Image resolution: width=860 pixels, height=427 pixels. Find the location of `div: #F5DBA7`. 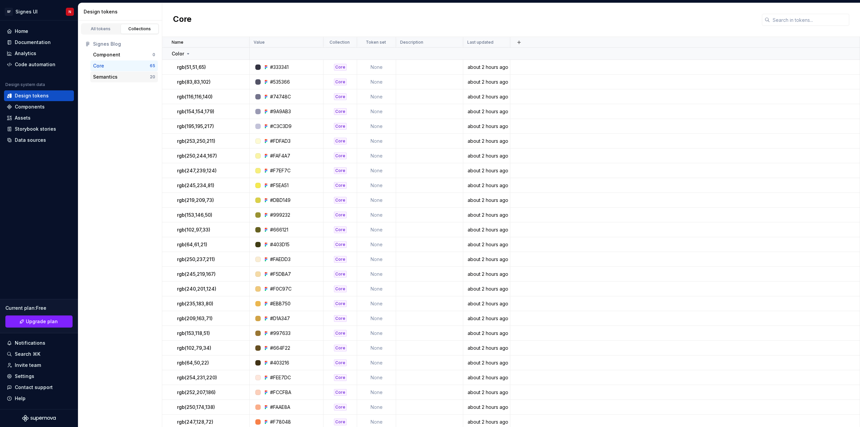

div: #F5DBA7 is located at coordinates (280, 274).